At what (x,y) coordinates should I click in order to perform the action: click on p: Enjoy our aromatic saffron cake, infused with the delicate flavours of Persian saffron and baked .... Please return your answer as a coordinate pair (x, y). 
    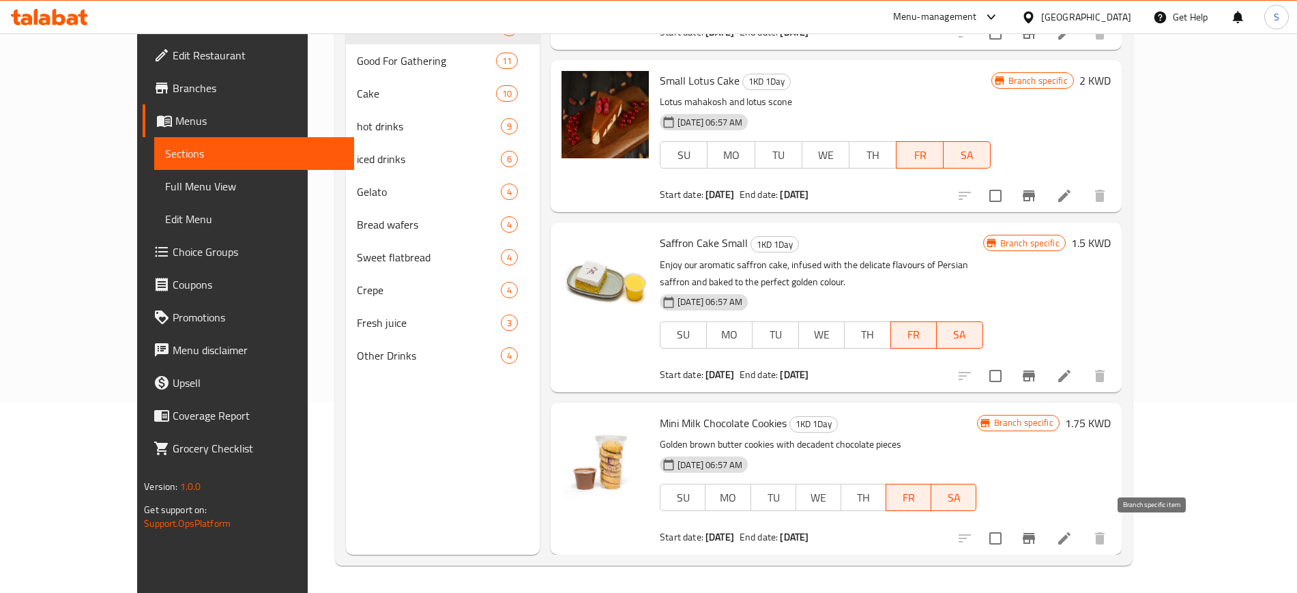
    Looking at the image, I should click on (821, 274).